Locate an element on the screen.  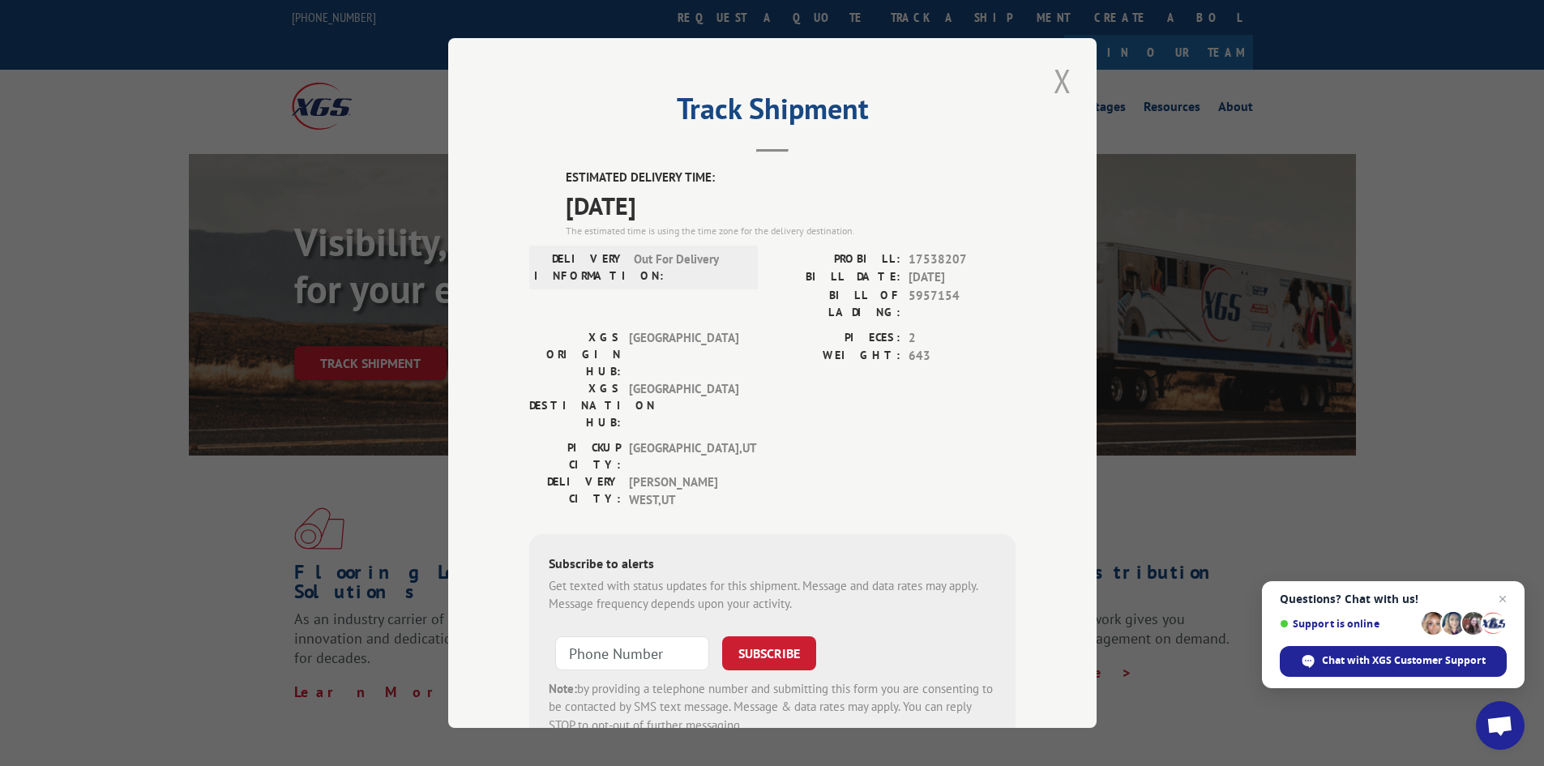
span: Out For Delivery is located at coordinates (688, 267).